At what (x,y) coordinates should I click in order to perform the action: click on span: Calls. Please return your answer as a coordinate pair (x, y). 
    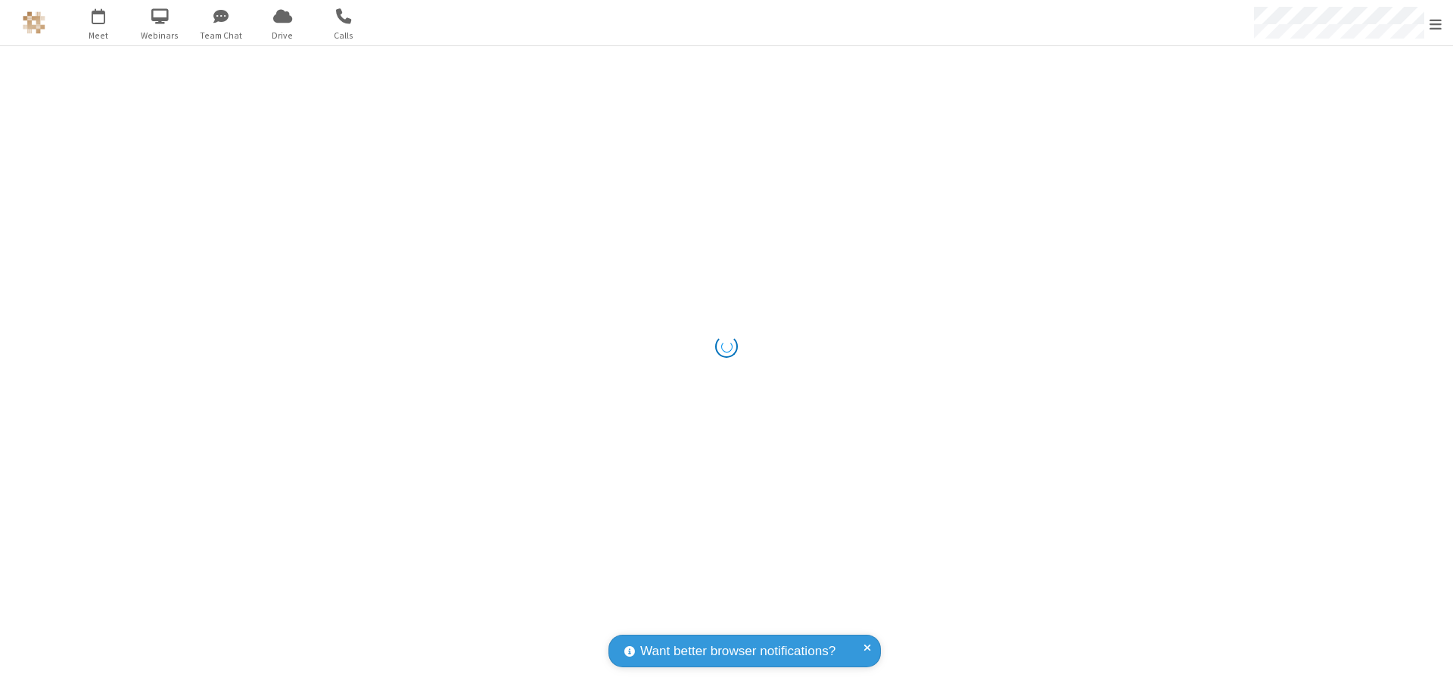
    Looking at the image, I should click on (344, 36).